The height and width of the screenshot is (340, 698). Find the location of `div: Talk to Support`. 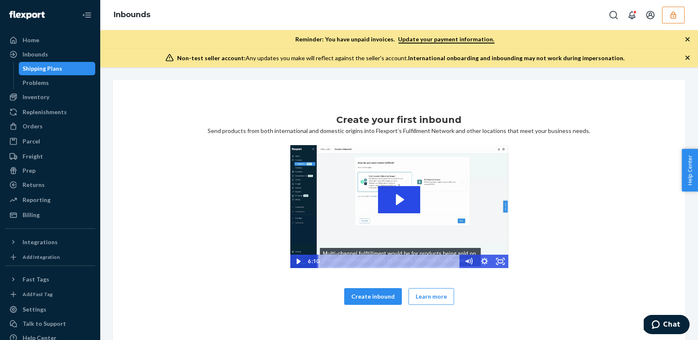

div: Talk to Support is located at coordinates (44, 323).